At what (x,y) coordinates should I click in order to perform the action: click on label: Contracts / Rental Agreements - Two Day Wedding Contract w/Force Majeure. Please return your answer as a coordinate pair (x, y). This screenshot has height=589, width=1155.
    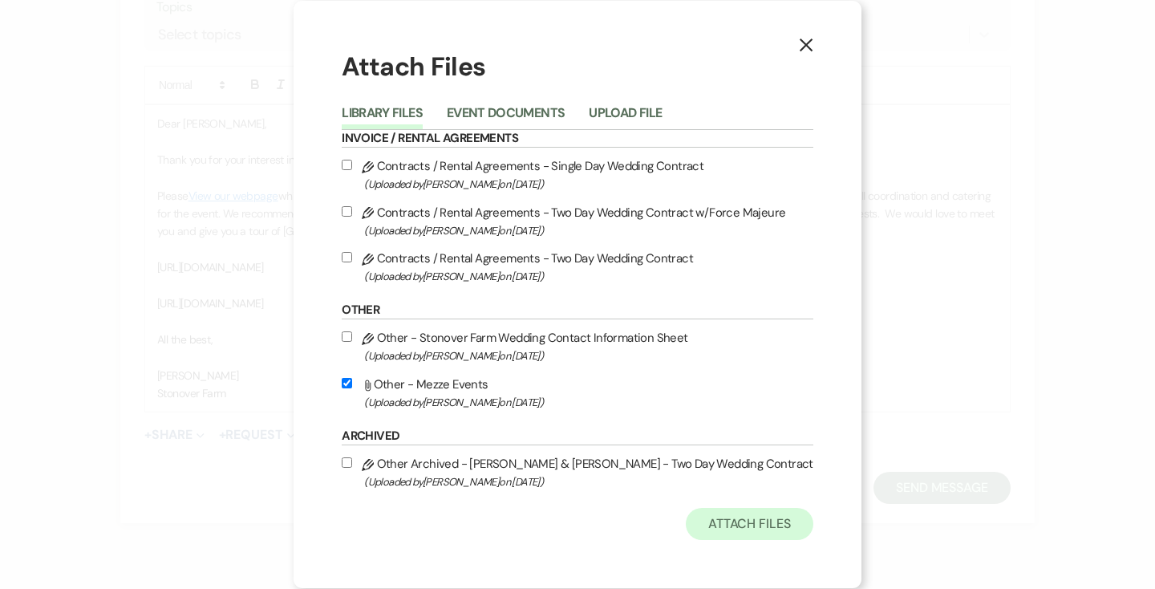
    Looking at the image, I should click on (577, 221).